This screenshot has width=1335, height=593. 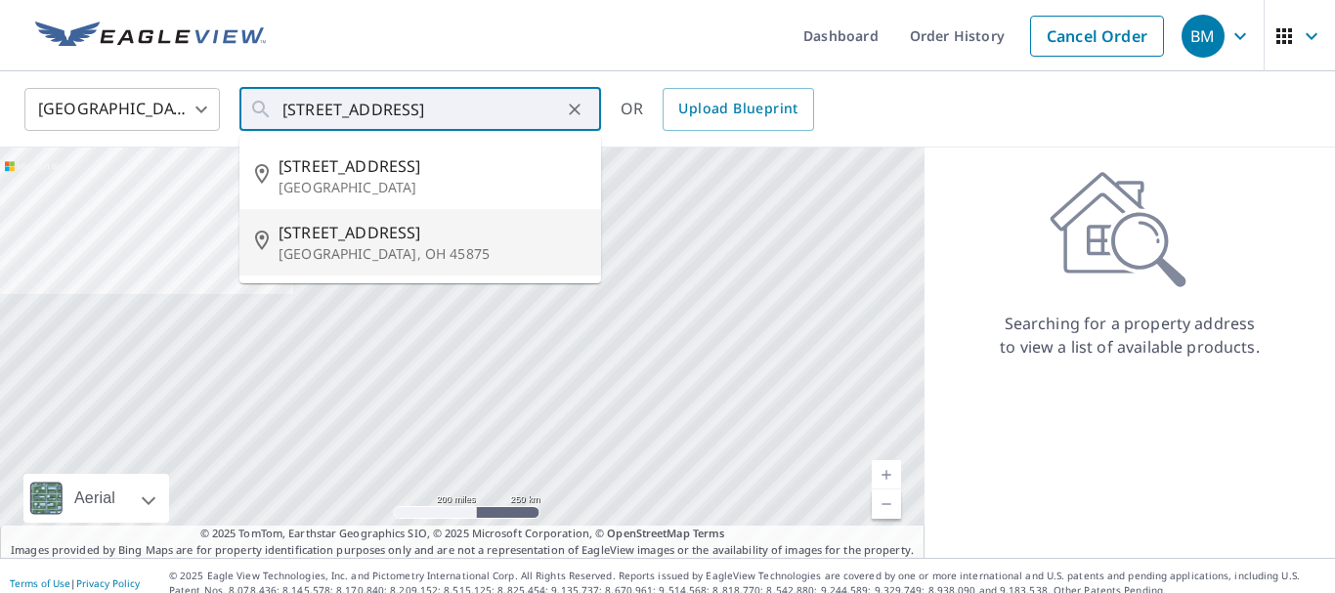 I want to click on a: Terms, so click(x=709, y=533).